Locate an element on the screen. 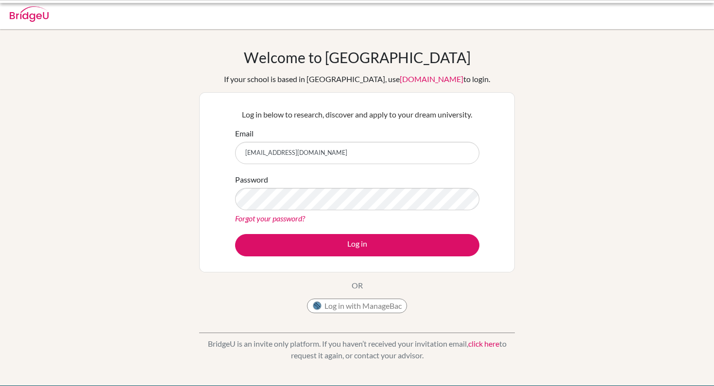 The image size is (714, 386). img: Bridge-U is located at coordinates (29, 14).